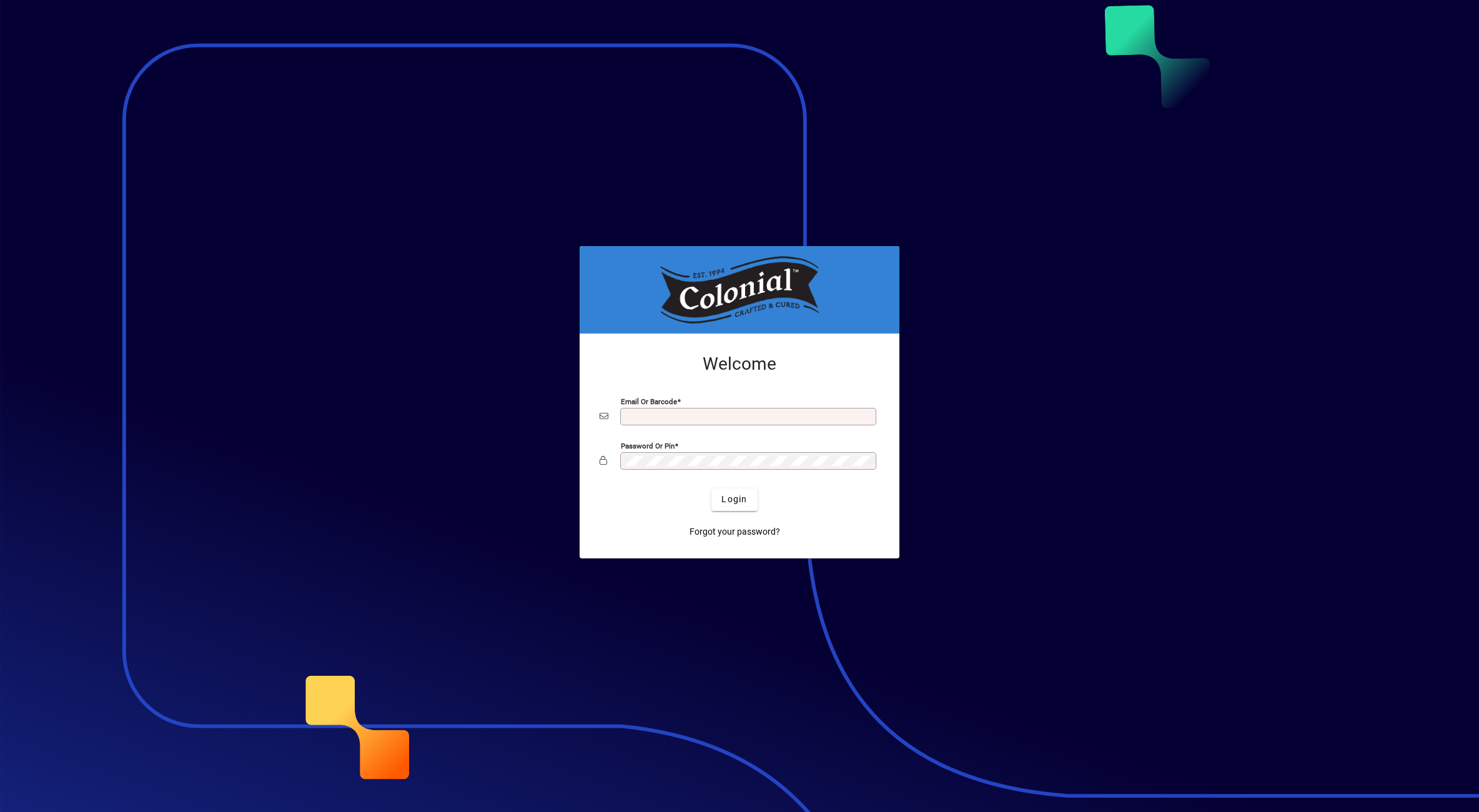 Image resolution: width=1479 pixels, height=812 pixels. I want to click on mat-label: Password or Pin, so click(648, 446).